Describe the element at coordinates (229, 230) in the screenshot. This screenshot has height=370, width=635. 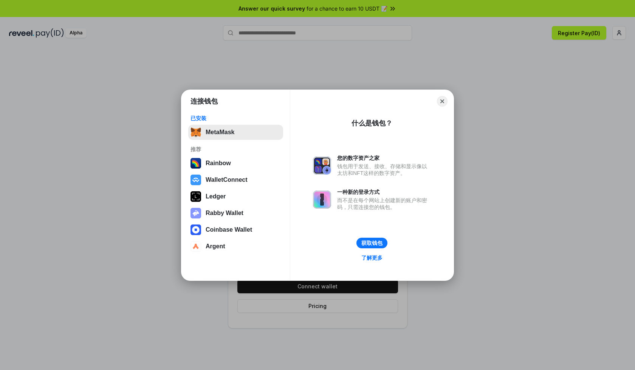
I see `div: Coinbase Wallet` at that location.